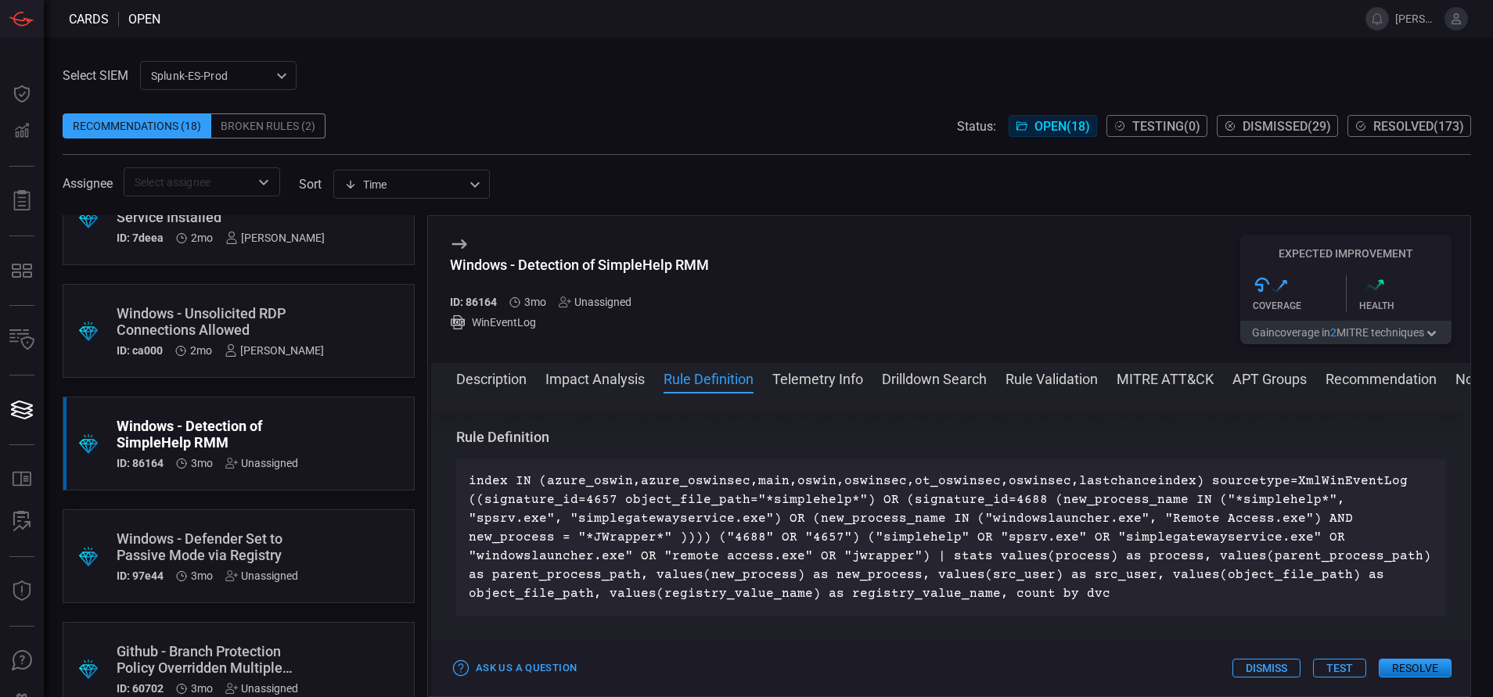 The image size is (1493, 697). What do you see at coordinates (1346, 333) in the screenshot?
I see `button: Gaincoverage in2MITRE techniques` at bounding box center [1346, 333].